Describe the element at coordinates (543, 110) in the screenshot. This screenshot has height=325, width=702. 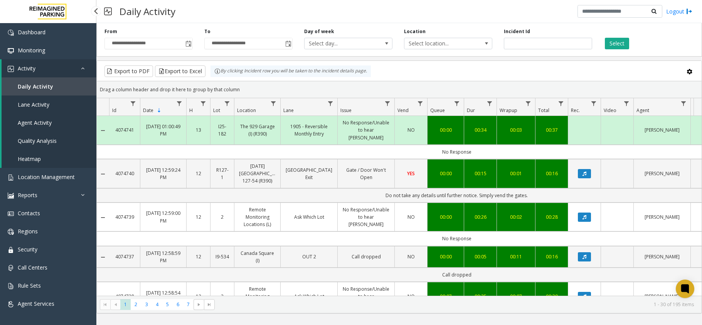
I see `span: Total` at that location.